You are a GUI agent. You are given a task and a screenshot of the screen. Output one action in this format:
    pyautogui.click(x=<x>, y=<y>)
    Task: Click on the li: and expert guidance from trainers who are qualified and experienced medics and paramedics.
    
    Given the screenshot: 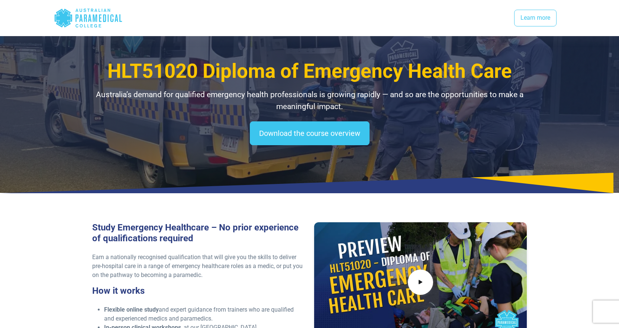 What is the action you would take?
    pyautogui.click(x=205, y=314)
    